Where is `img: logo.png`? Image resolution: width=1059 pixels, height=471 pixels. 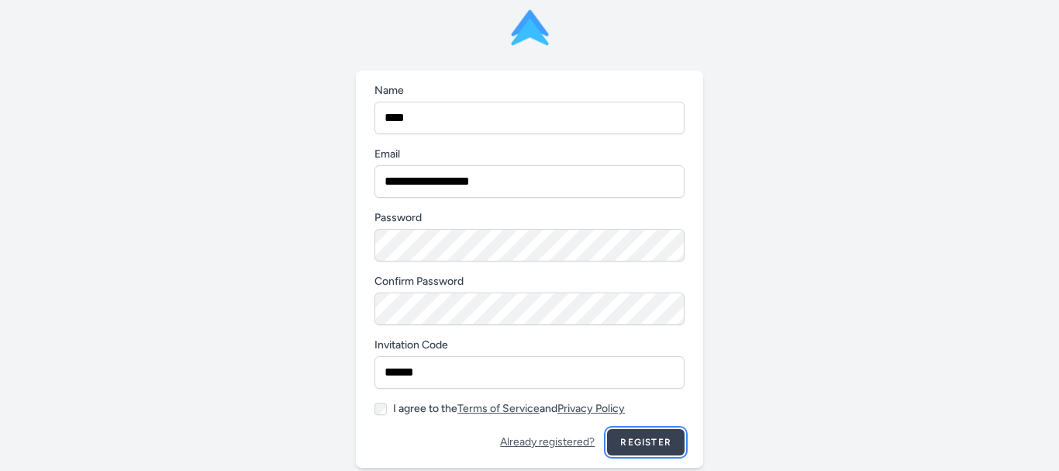 img: logo.png is located at coordinates (530, 27).